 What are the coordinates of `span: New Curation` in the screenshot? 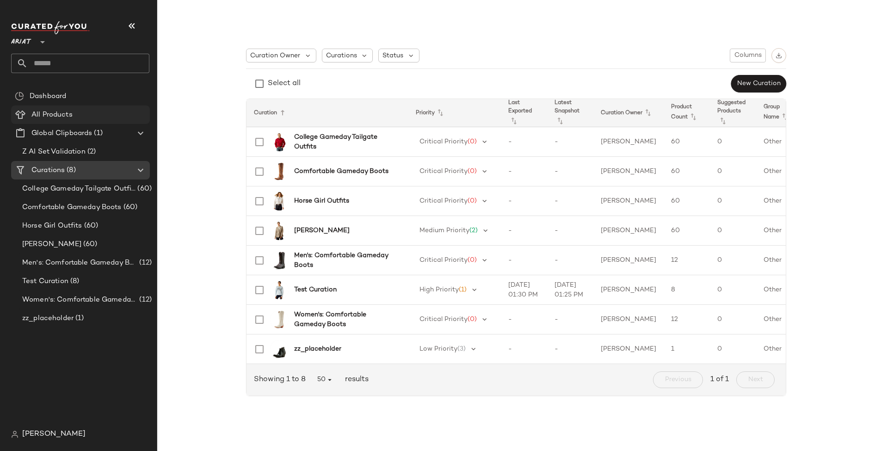 It's located at (759, 84).